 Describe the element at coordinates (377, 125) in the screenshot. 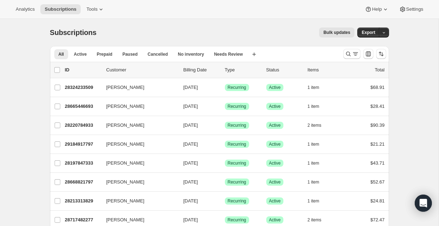

I see `span: $90.39` at that location.